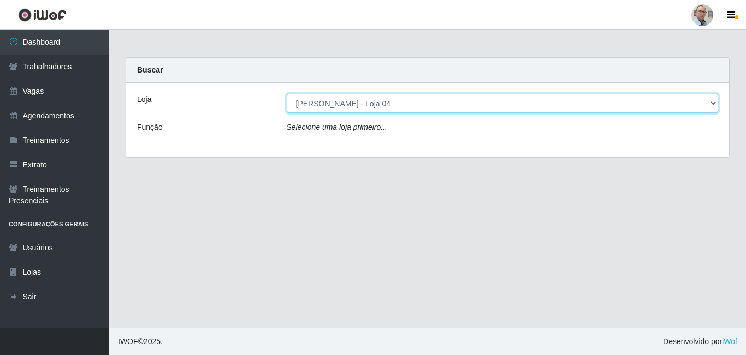 Image resolution: width=746 pixels, height=355 pixels. Describe the element at coordinates (42, 15) in the screenshot. I see `img: CoreUI Logo` at that location.